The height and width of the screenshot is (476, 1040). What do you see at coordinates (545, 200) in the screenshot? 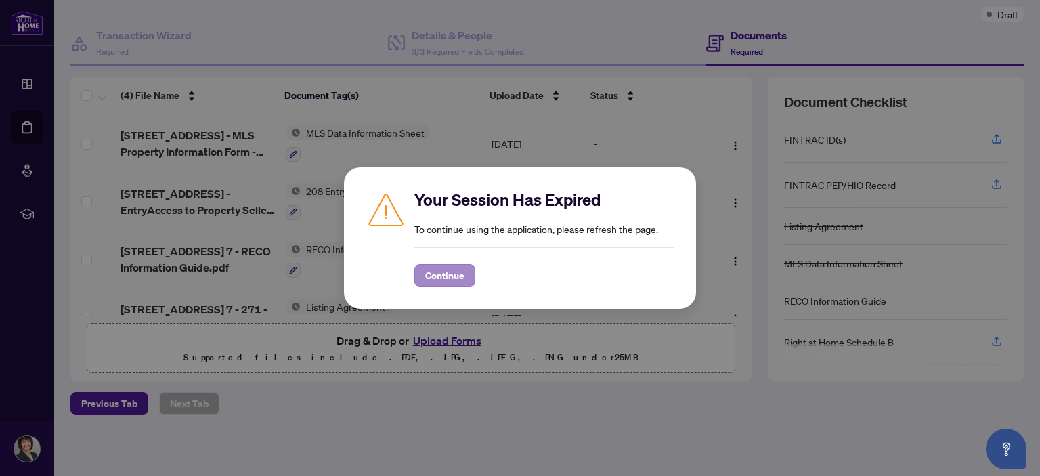
I see `h2: Your Session Has Expired` at bounding box center [545, 200].